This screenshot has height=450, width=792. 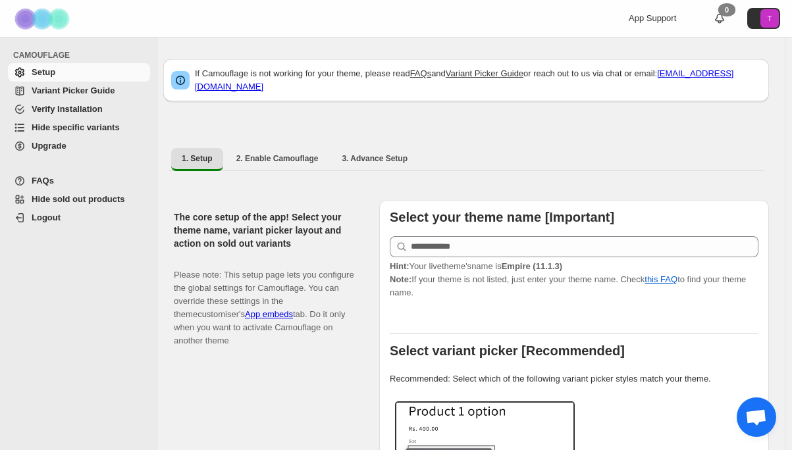 What do you see at coordinates (197, 159) in the screenshot?
I see `span: 1. Setup` at bounding box center [197, 159].